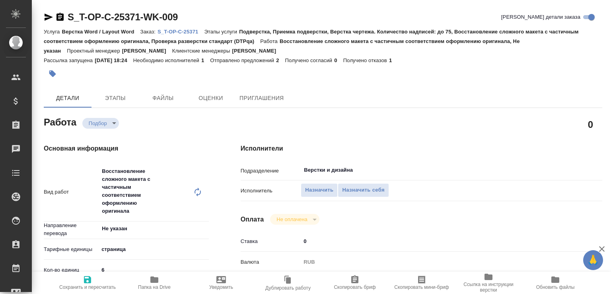  I want to click on p: Кол-во единиц, so click(71, 270).